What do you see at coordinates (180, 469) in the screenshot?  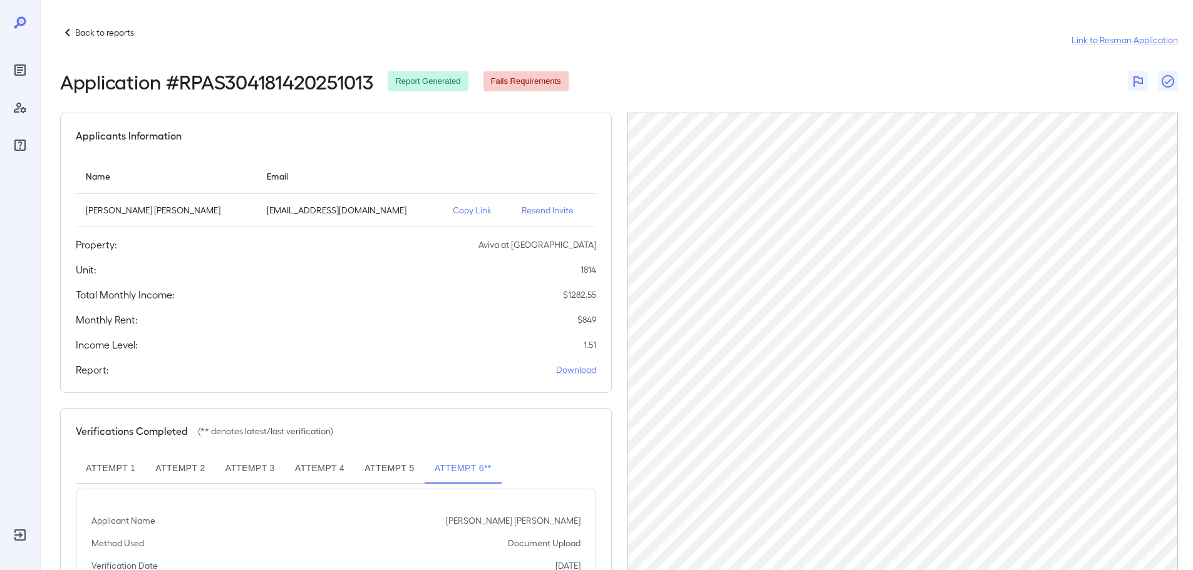 I see `button: Attempt 2` at bounding box center [180, 469].